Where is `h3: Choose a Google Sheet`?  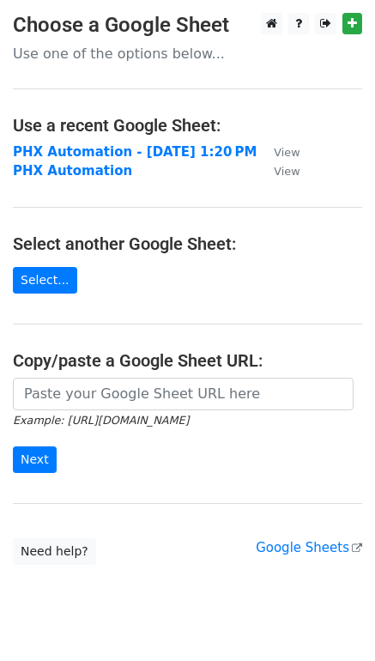
h3: Choose a Google Sheet is located at coordinates (187, 25).